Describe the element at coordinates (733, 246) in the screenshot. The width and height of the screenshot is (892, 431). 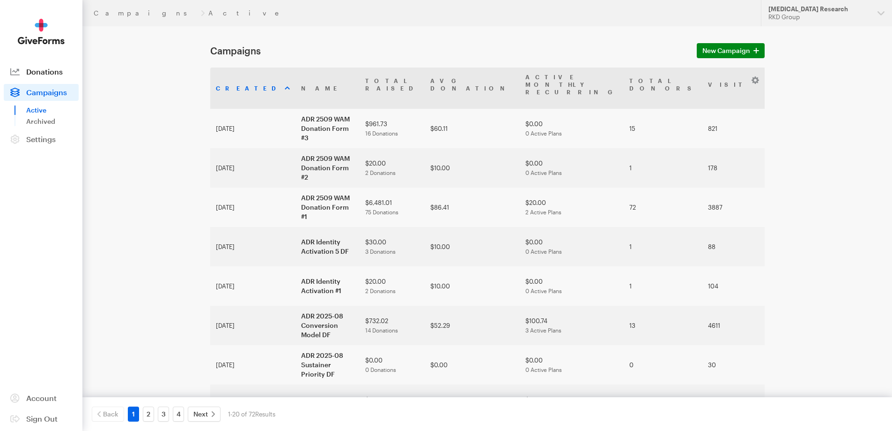
I see `td: 88` at that location.